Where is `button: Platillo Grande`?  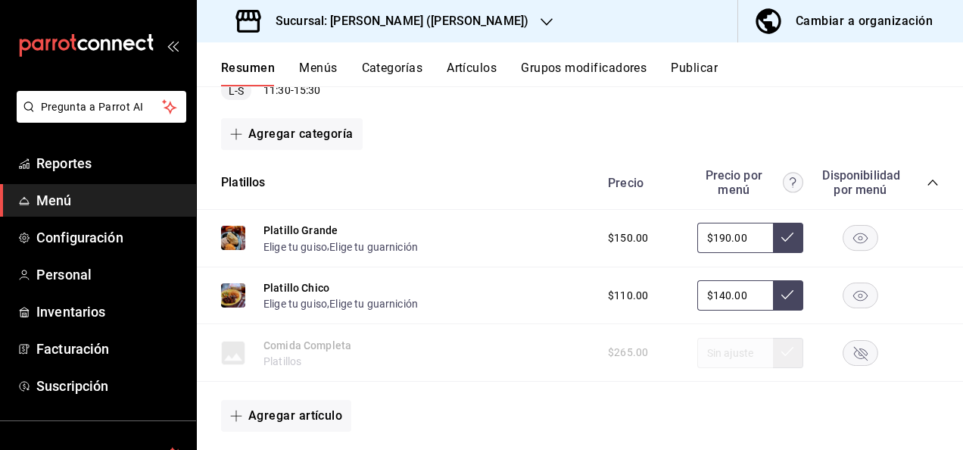 button: Platillo Grande is located at coordinates (301, 230).